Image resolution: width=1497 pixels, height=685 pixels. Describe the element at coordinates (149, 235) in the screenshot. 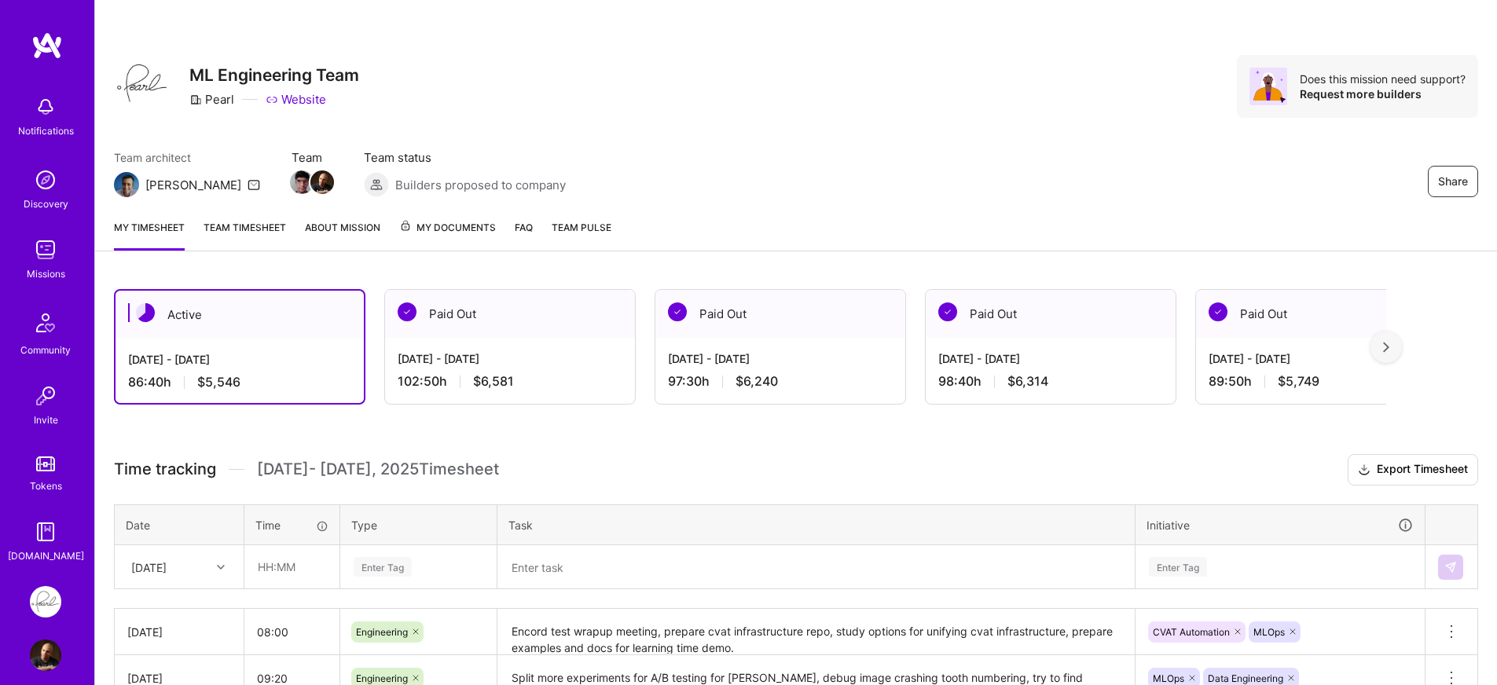

I see `a: My timesheet` at that location.